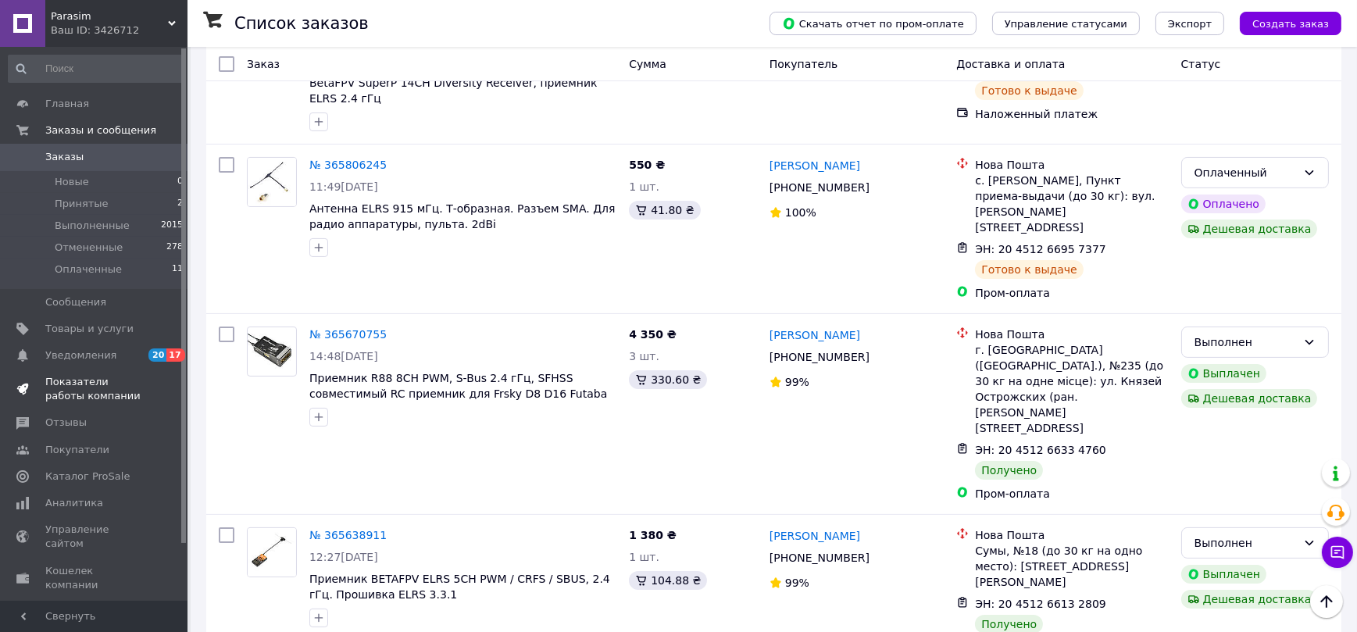 Image resolution: width=1357 pixels, height=632 pixels. Describe the element at coordinates (81, 204) in the screenshot. I see `span: Принятые` at that location.